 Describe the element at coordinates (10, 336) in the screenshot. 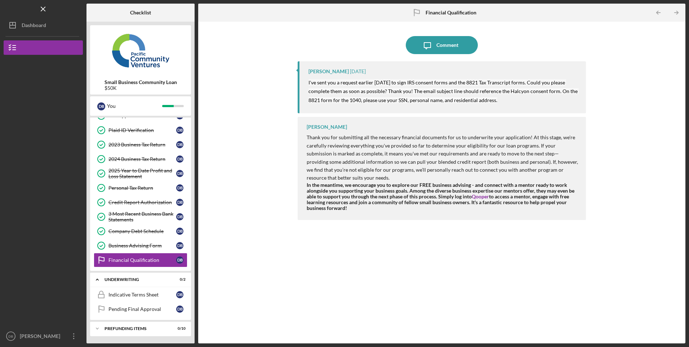

I see `text: DB` at that location.